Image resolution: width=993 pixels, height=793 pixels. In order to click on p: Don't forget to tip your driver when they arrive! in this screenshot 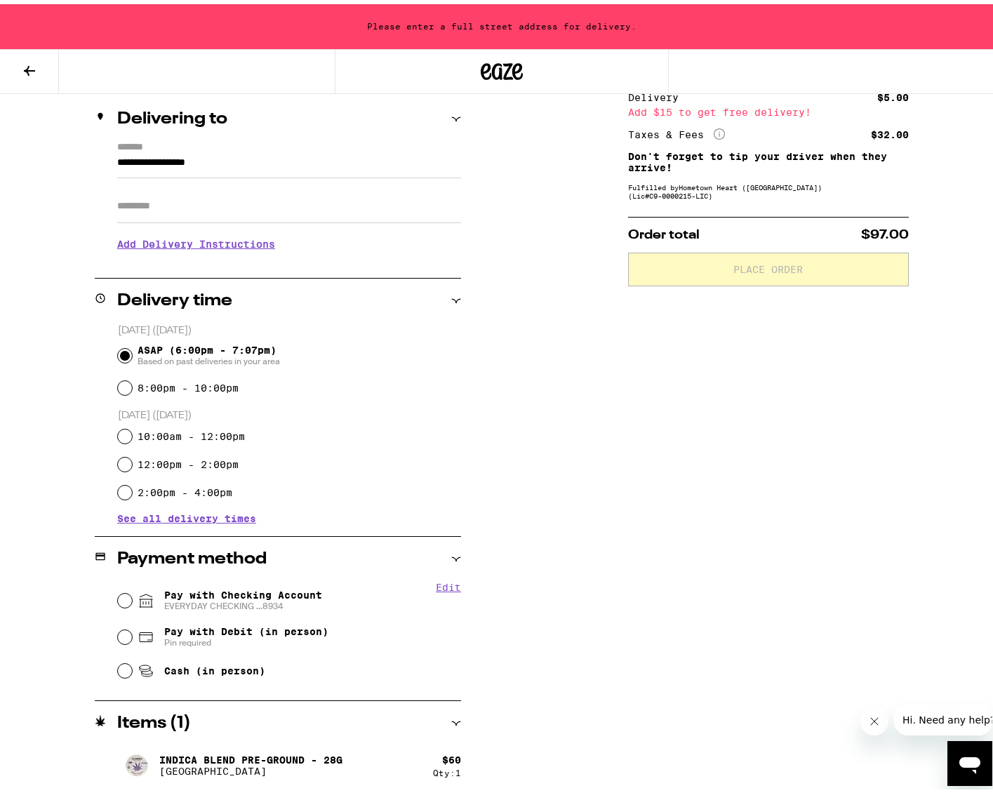, I will do `click(768, 158)`.